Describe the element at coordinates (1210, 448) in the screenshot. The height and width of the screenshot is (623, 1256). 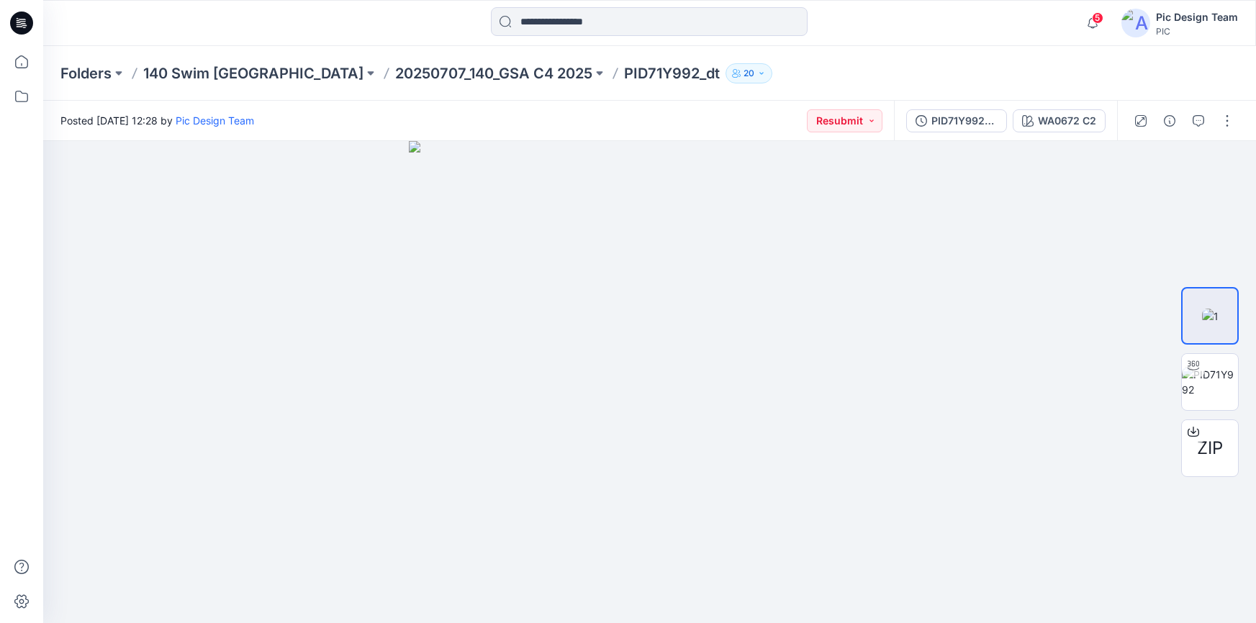
I see `span: ZIP` at that location.